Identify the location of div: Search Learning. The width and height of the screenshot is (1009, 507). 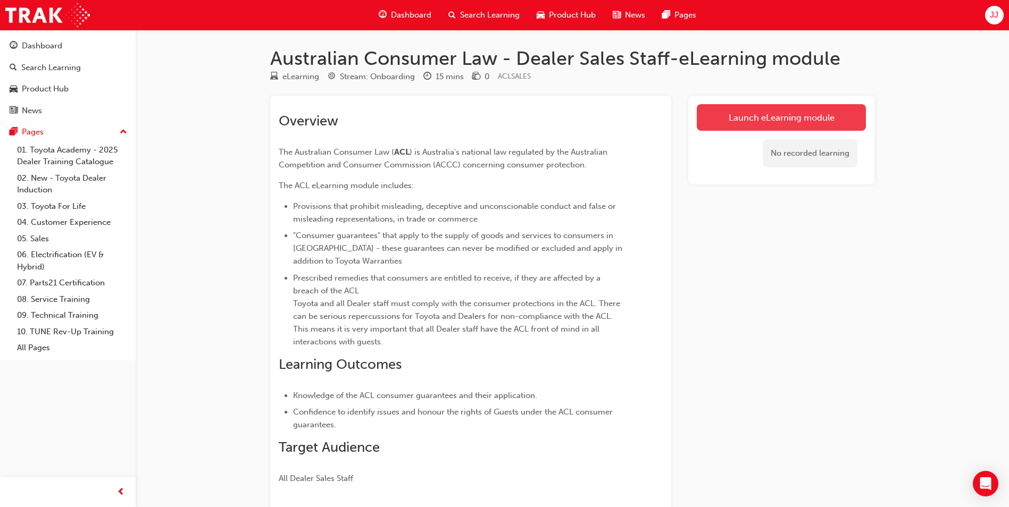
(51, 68).